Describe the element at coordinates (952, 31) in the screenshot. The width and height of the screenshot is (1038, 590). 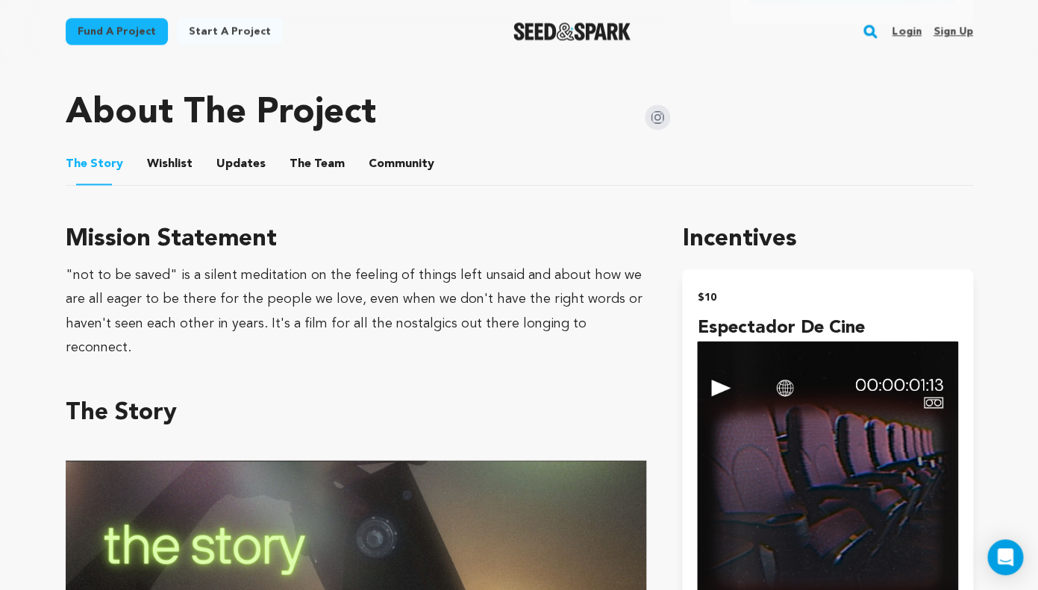
I see `a: Sign up` at that location.